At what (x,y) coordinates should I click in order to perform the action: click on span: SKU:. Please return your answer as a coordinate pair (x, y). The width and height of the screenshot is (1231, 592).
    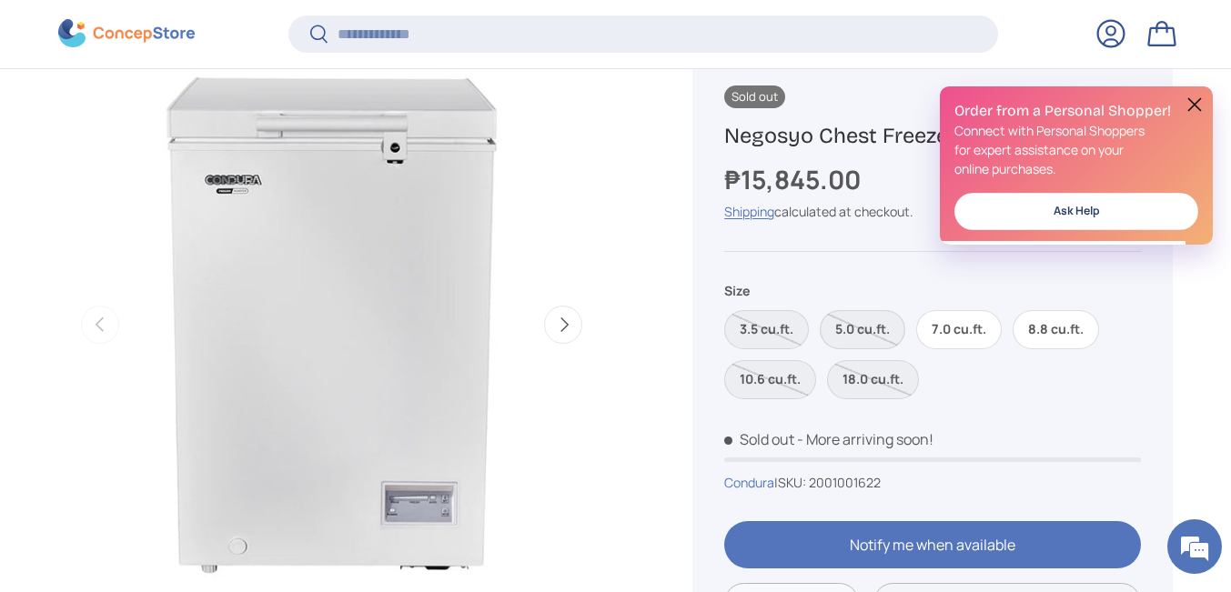
    Looking at the image, I should click on (791, 482).